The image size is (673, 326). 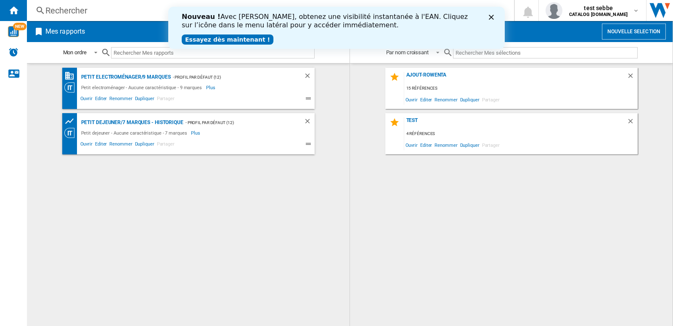 I want to click on div: ajout-rowenta, so click(x=516, y=77).